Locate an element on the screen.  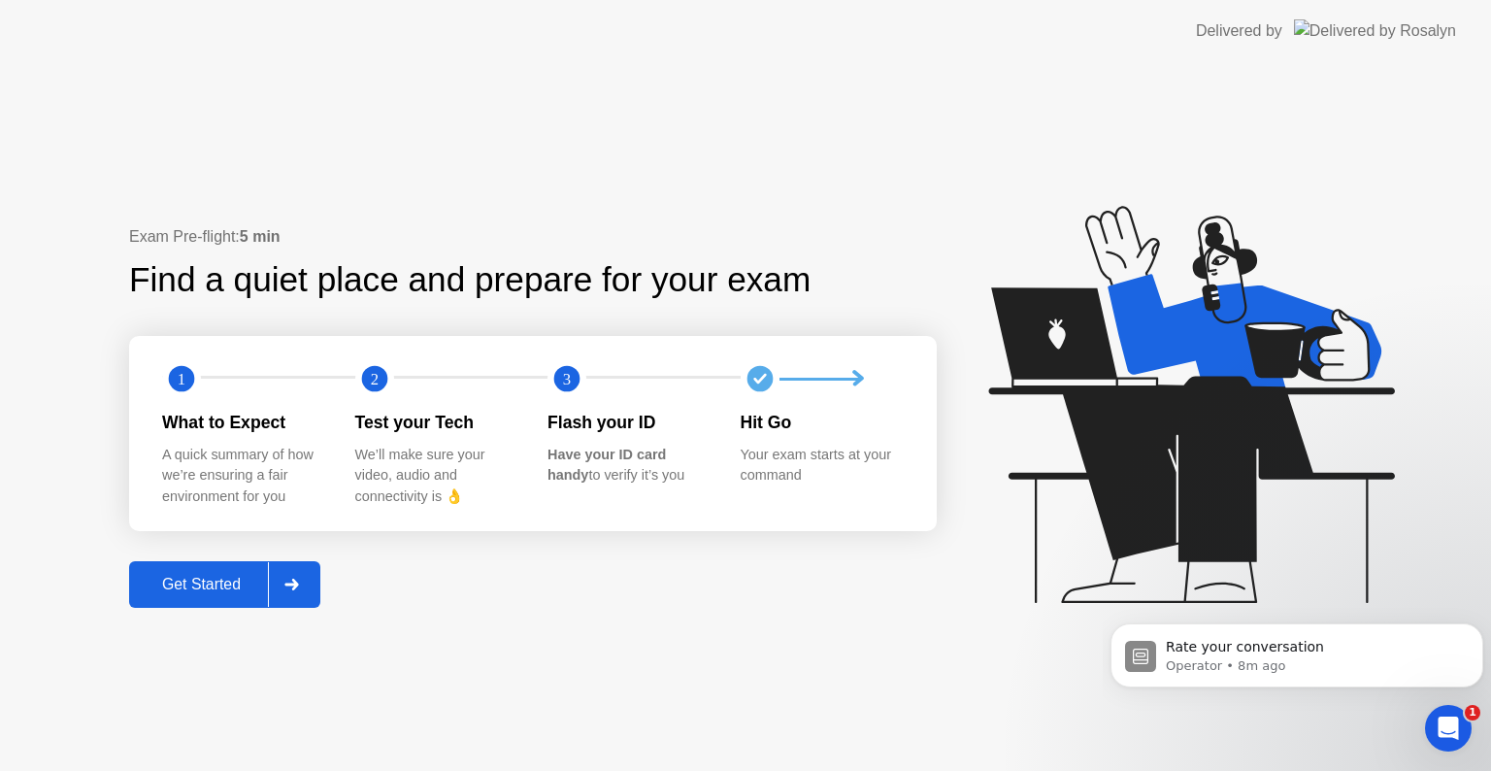
b: 5 min is located at coordinates (260, 236).